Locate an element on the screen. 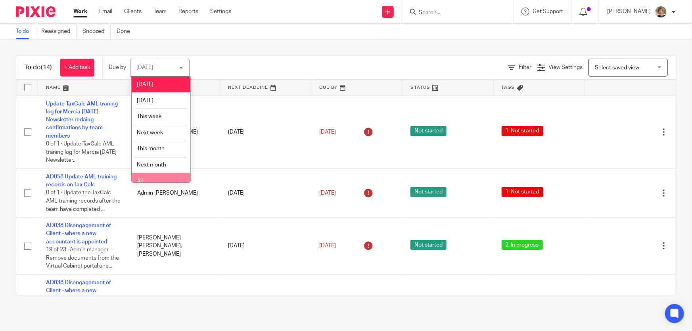  a: Reports is located at coordinates (188, 12).